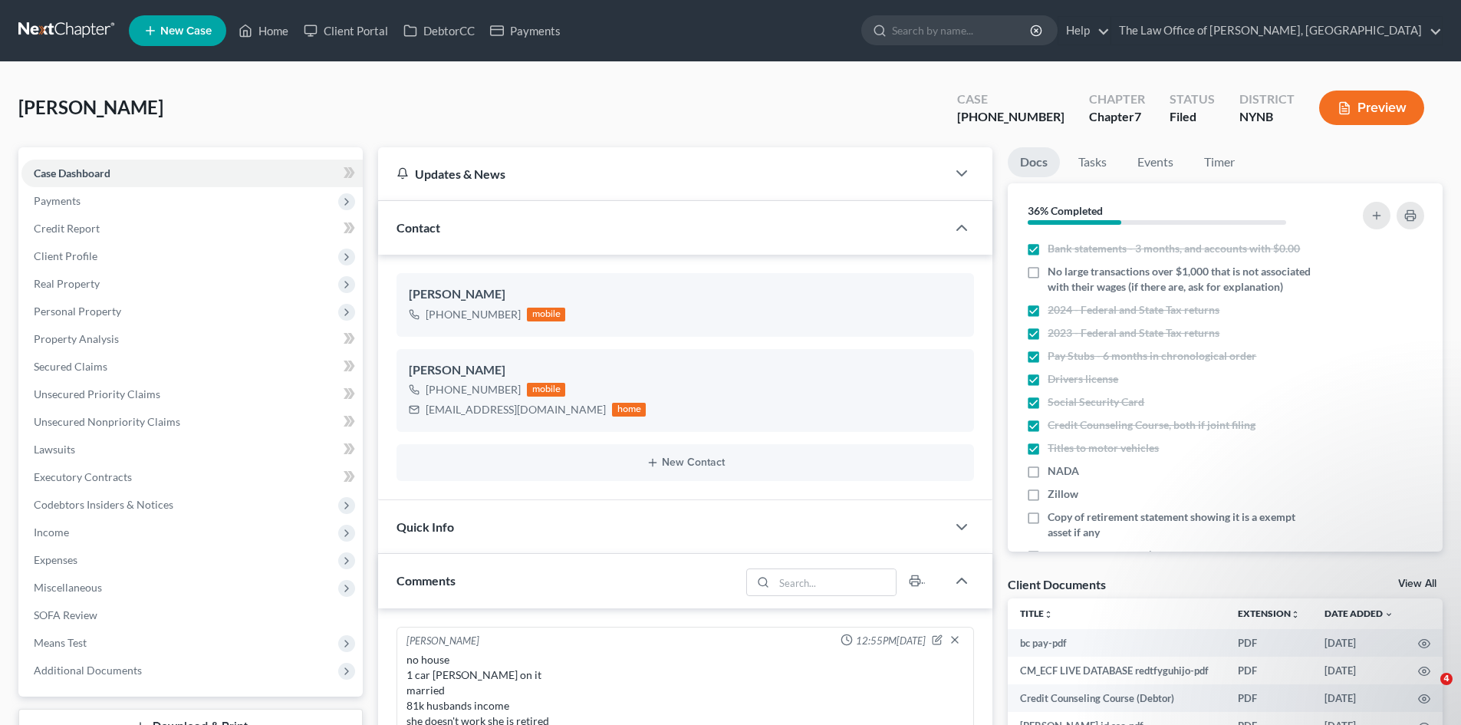  I want to click on td: Credit Counseling Course (Debtor), so click(1117, 698).